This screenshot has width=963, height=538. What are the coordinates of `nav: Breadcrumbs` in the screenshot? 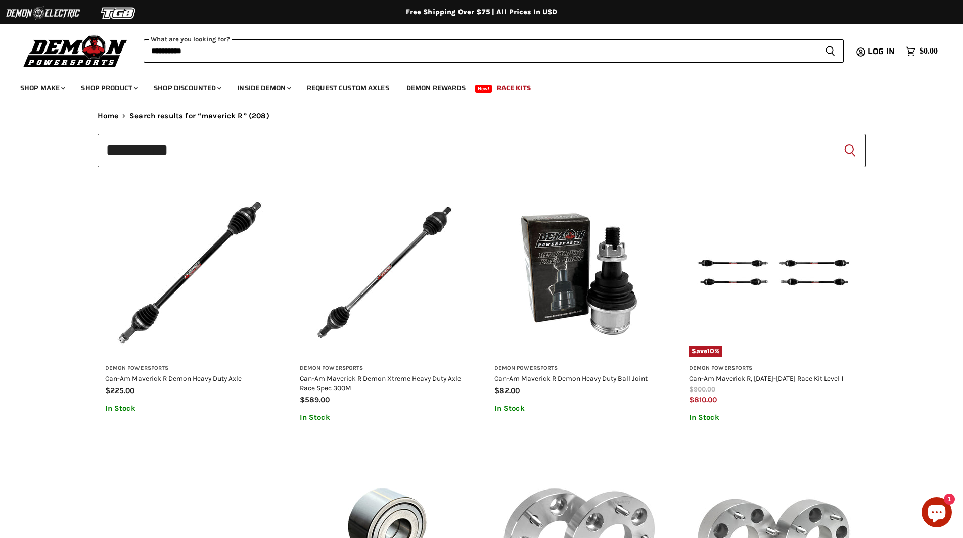 It's located at (482, 116).